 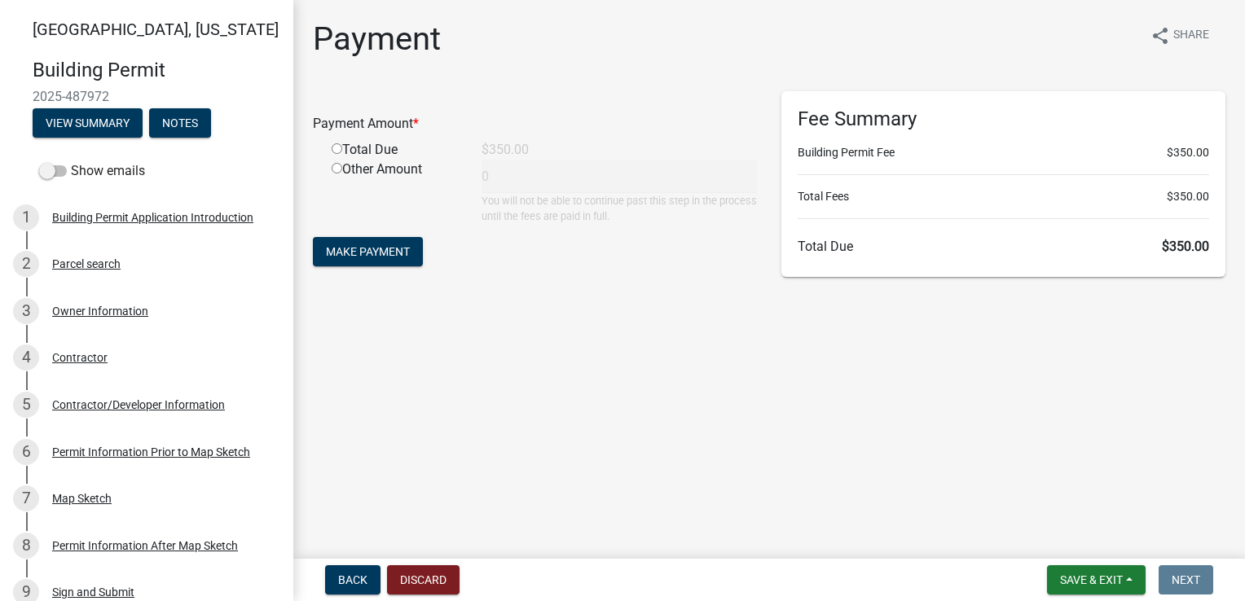 I want to click on wm-modal-confirm: Notes, so click(x=180, y=124).